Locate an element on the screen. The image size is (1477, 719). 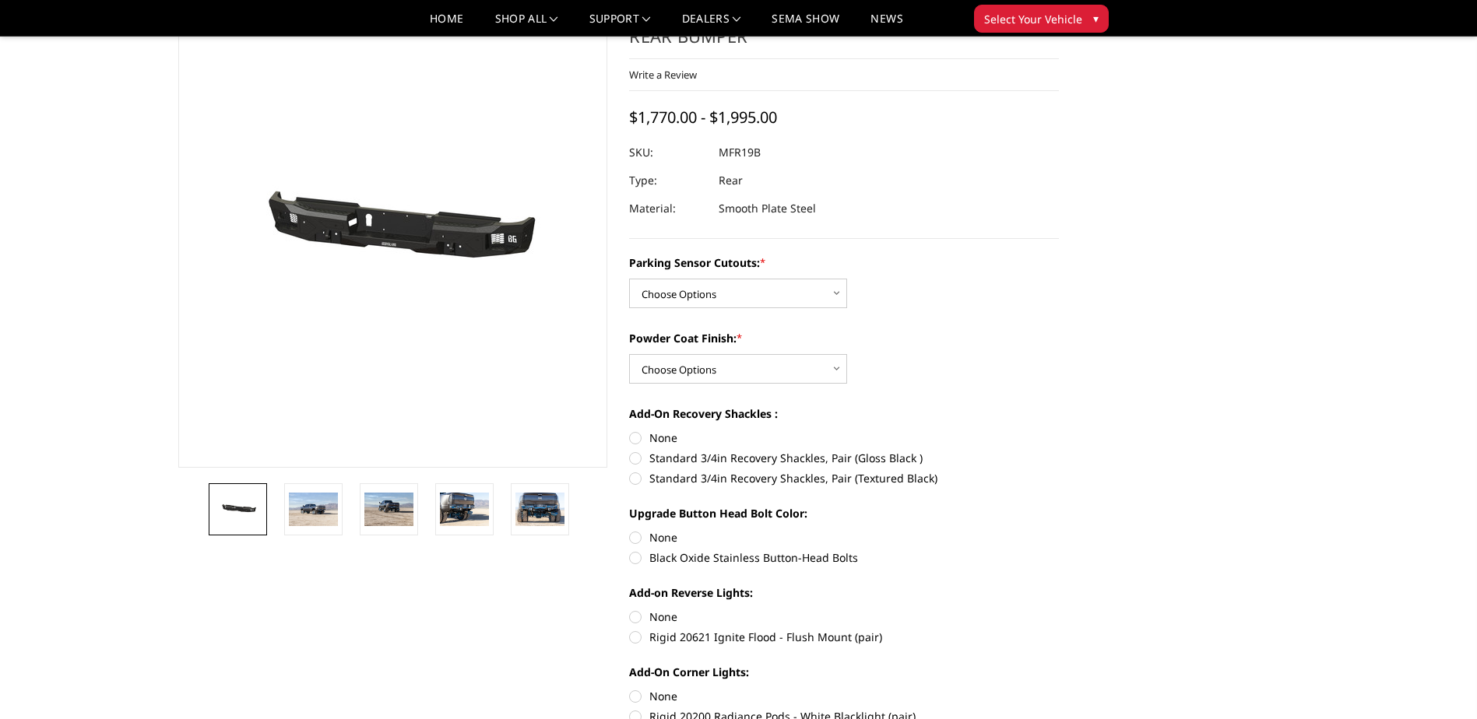
label: Add-On Recovery Shackles : is located at coordinates (844, 413).